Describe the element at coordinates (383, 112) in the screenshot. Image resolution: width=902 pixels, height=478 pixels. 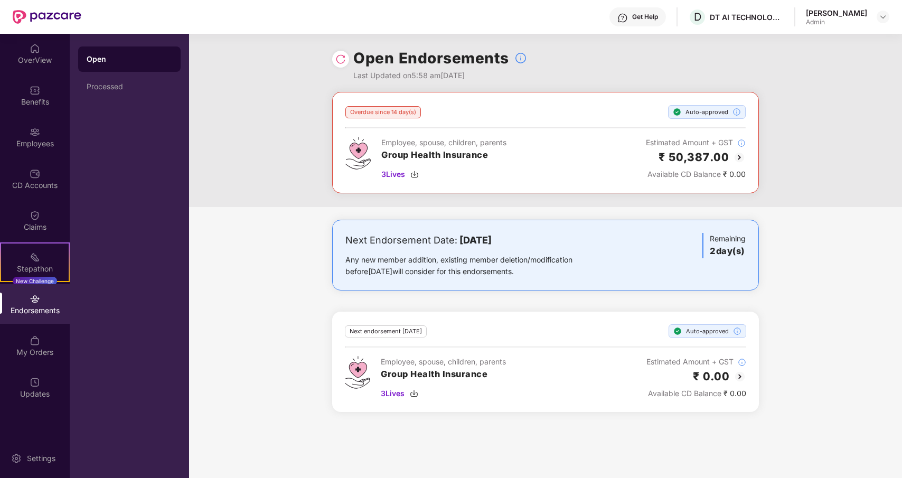
I see `div: Overdue since 14 day(s)` at that location.